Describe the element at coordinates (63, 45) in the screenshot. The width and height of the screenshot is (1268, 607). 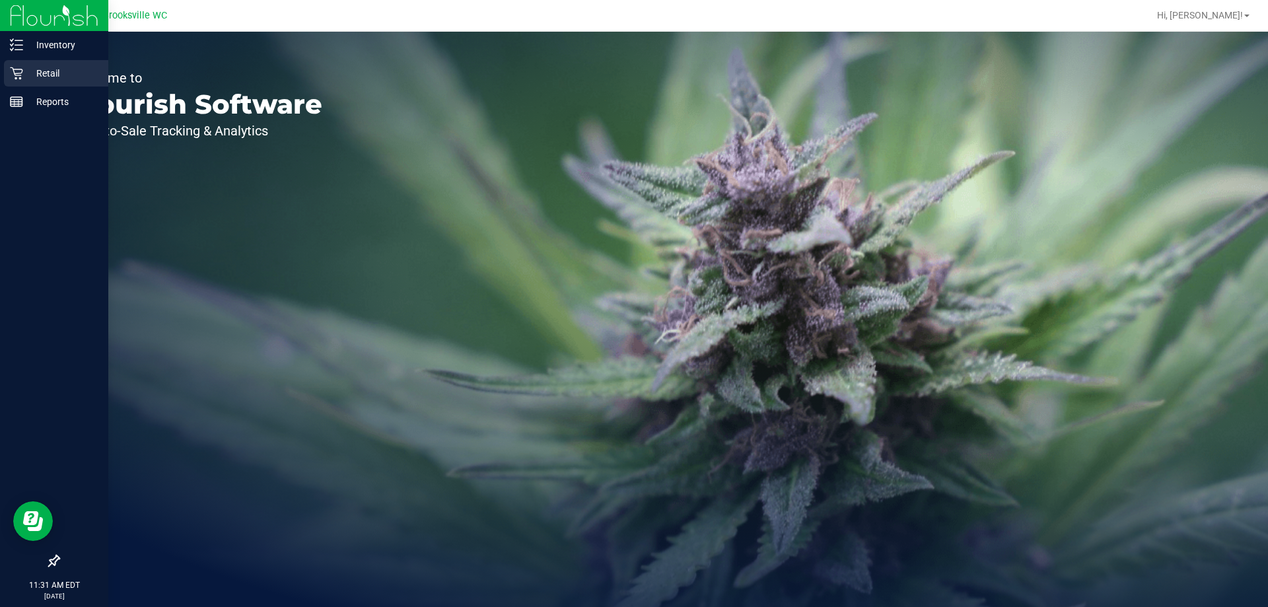
I see `p: Inventory` at that location.